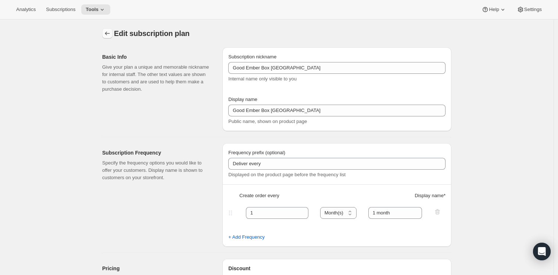 The width and height of the screenshot is (558, 275). What do you see at coordinates (107, 33) in the screenshot?
I see `button: Subscription plans` at bounding box center [107, 33].